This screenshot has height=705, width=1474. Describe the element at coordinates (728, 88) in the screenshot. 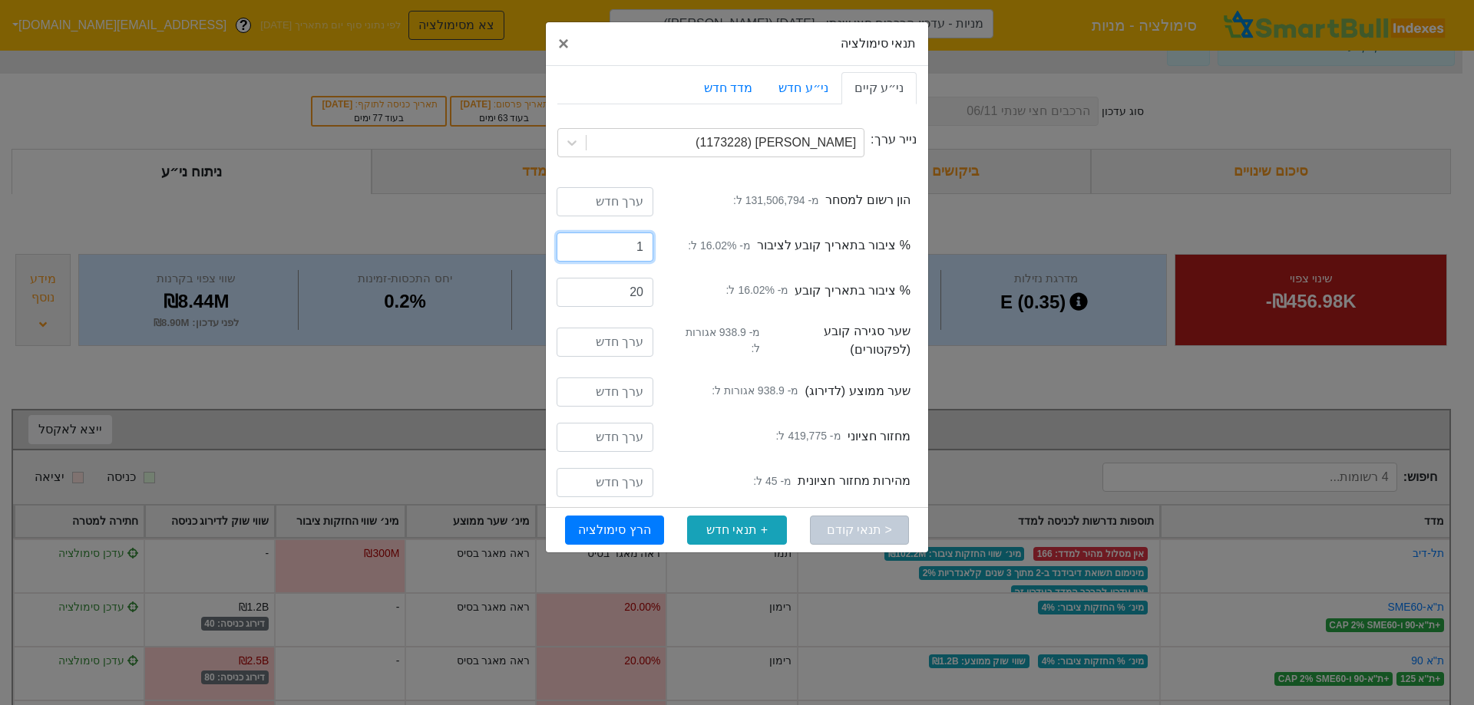

I see `a: מדד חדש` at that location.